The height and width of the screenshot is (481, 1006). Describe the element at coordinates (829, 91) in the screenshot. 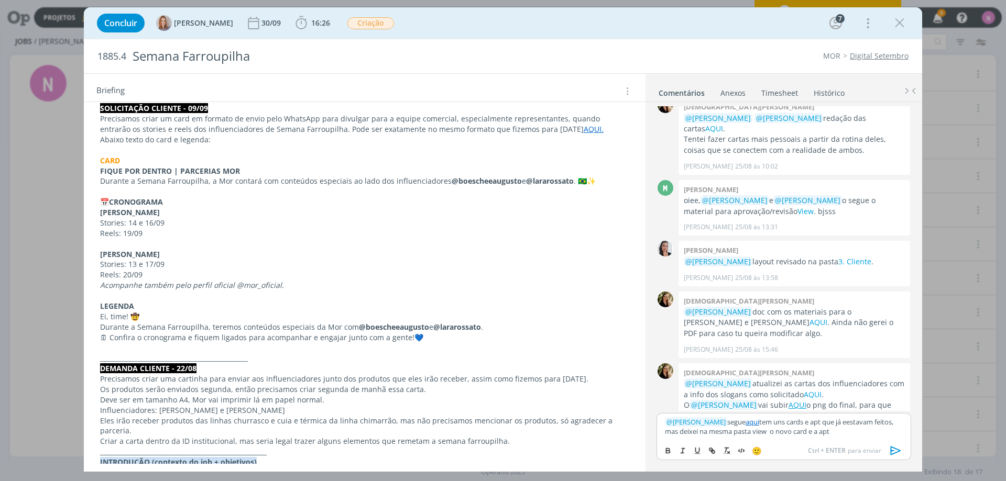

I see `a: Histórico` at that location.